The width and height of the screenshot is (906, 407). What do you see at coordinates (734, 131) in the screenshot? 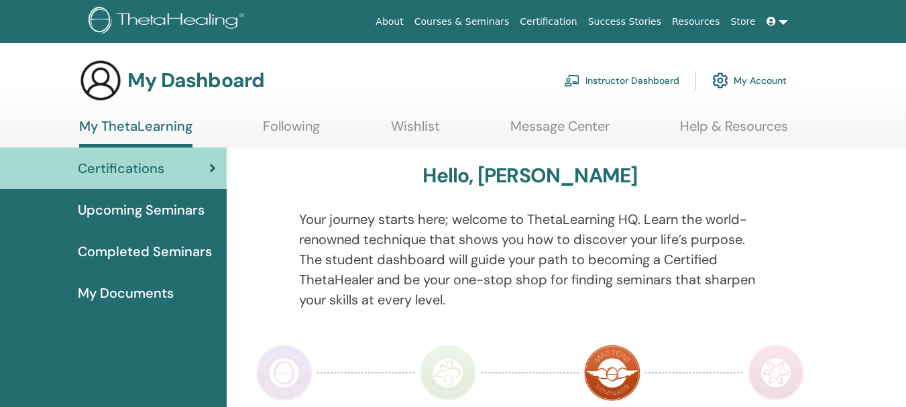
I see `a: Help & Resources` at bounding box center [734, 131].